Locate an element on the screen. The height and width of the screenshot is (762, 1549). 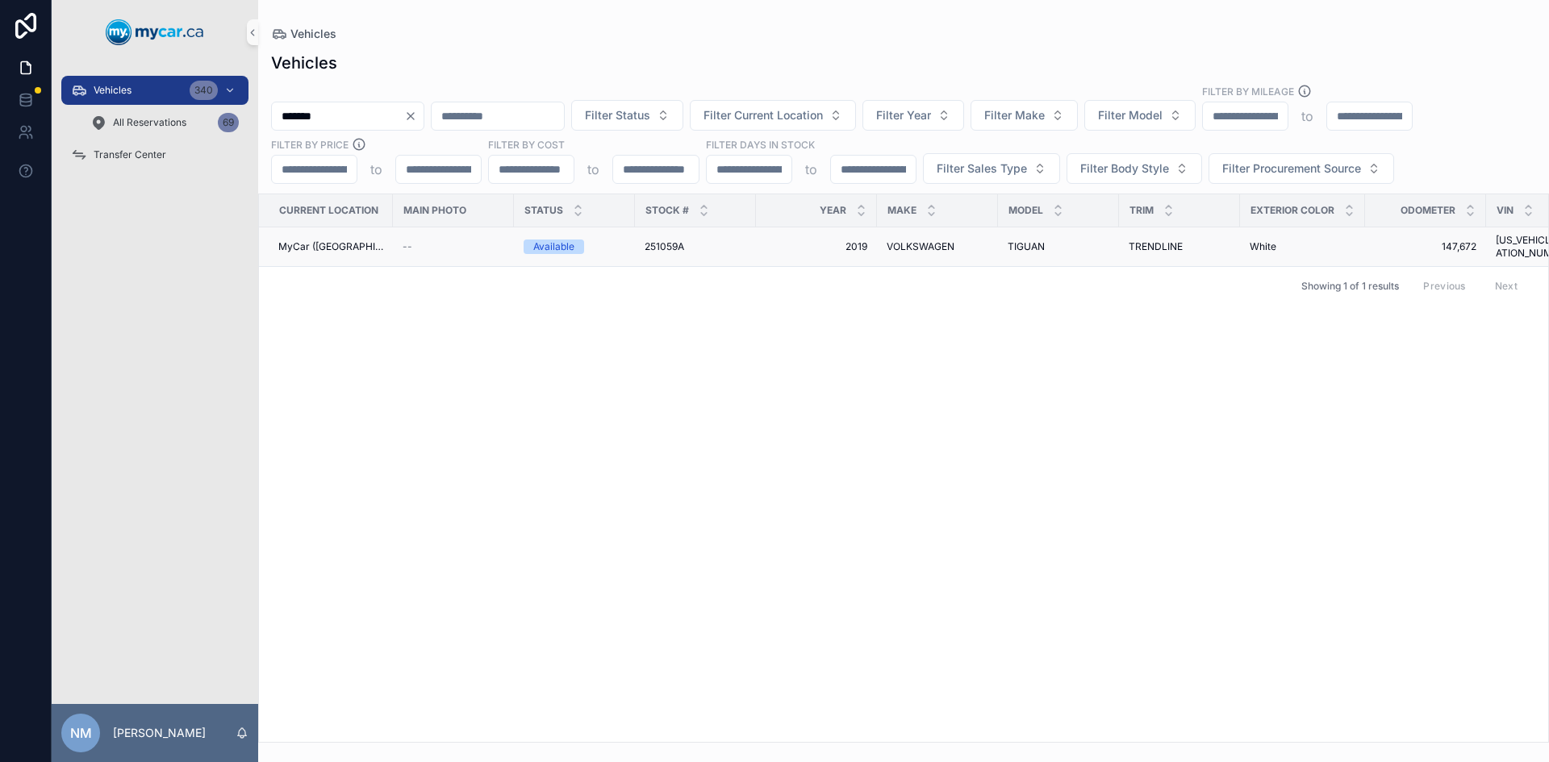
span: Make is located at coordinates (902, 211).